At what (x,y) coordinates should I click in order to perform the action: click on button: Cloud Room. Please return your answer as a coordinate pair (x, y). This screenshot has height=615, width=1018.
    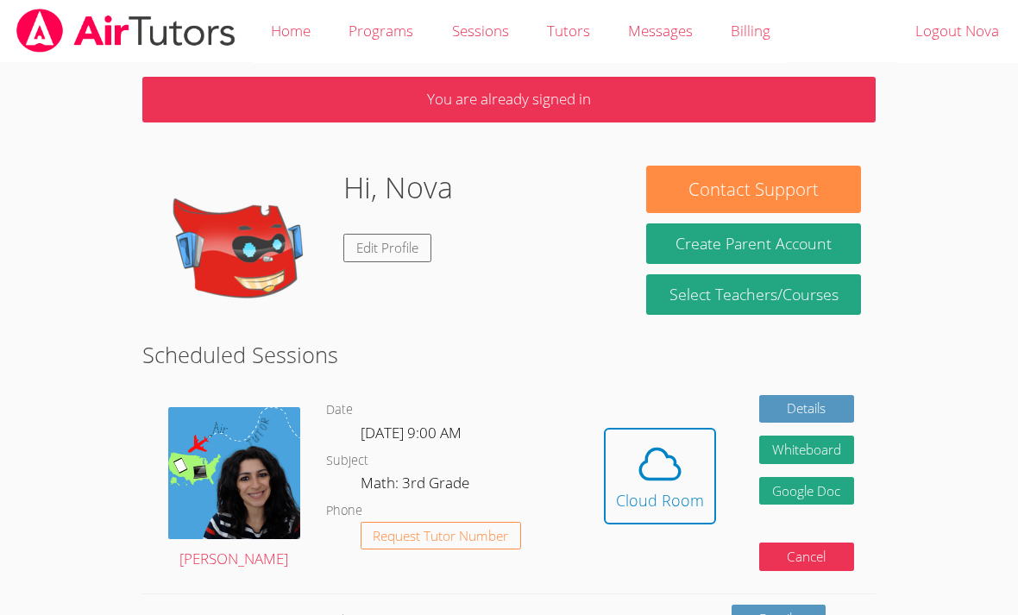
    Looking at the image, I should click on (660, 476).